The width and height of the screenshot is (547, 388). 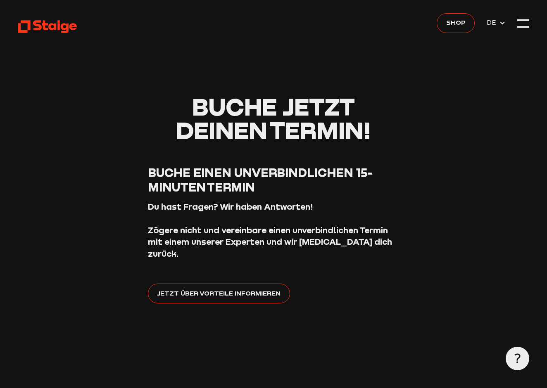 I want to click on strong: Zögere nicht und vereinbare einen unverbindlichen Termin mit einem unserer Experten und wir [MEDI..., so click(x=270, y=242).